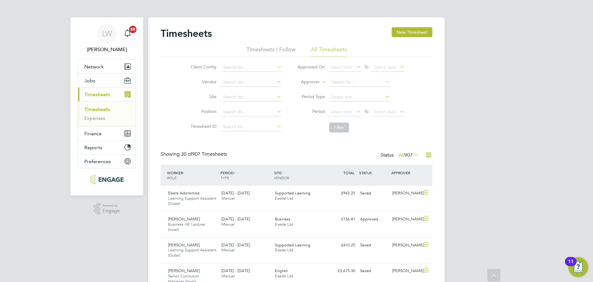 Image resolution: width=593 pixels, height=282 pixels. I want to click on div: APPROVER, so click(406, 172).